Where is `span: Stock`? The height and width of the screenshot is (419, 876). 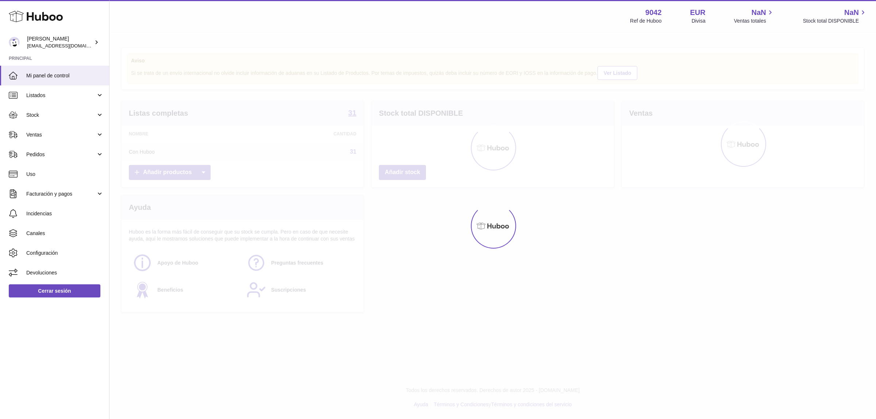 span: Stock is located at coordinates (61, 115).